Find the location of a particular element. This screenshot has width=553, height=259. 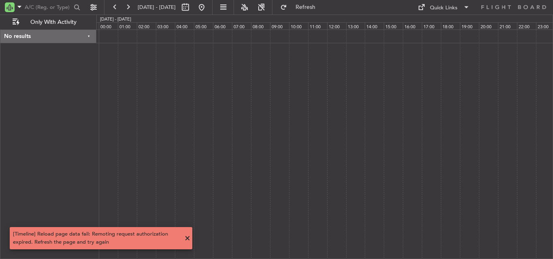

div: 22:00 is located at coordinates (526, 26).